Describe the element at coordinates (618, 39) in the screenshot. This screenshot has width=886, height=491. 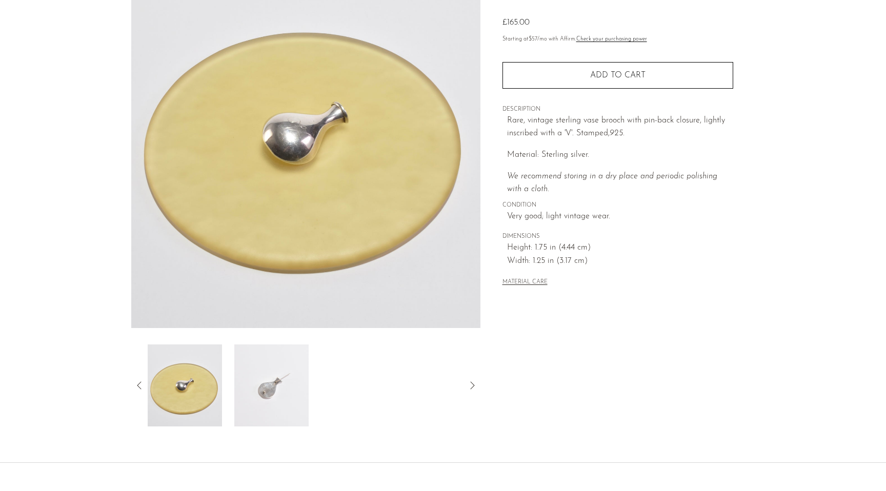
I see `p: Starting at /mo with Affirm.` at that location.